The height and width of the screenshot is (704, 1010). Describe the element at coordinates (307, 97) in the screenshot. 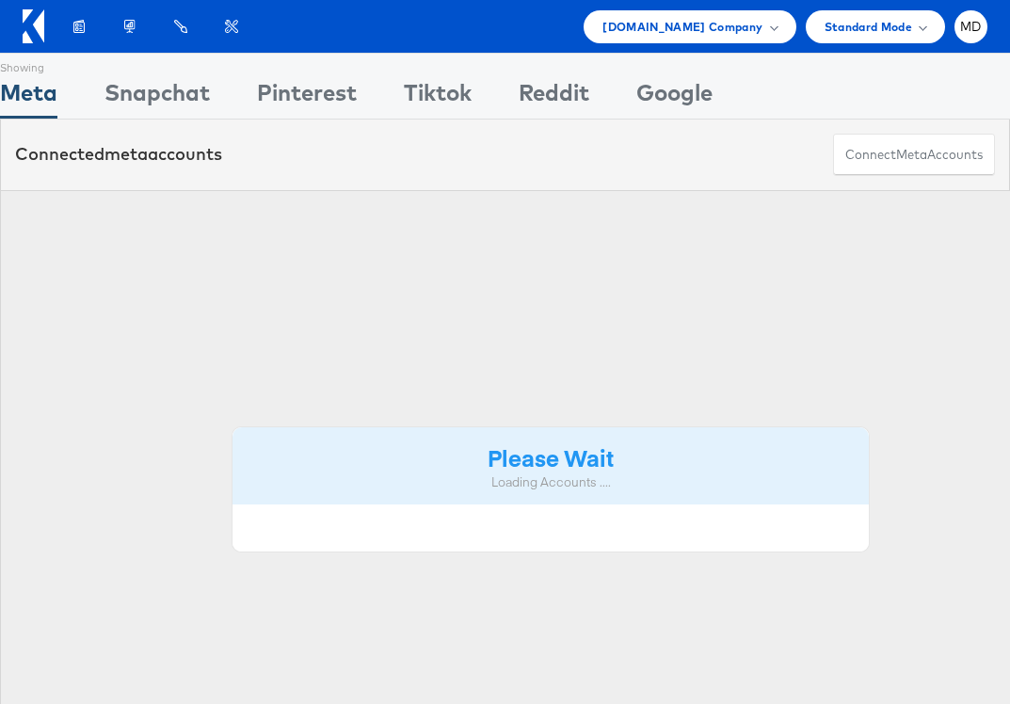

I see `div: Pinterest` at that location.